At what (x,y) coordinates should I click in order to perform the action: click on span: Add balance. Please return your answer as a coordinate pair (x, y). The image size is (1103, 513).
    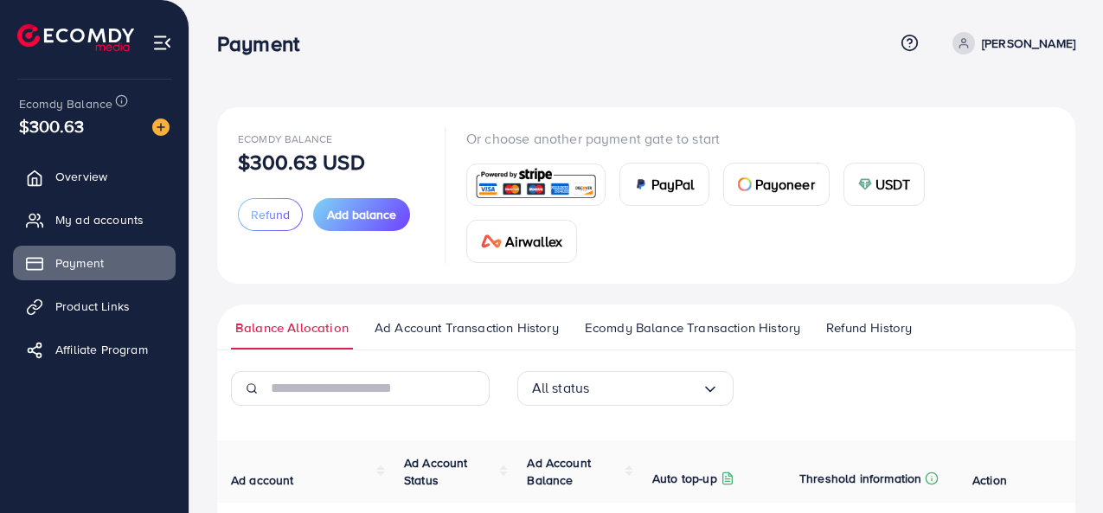
    Looking at the image, I should click on (362, 215).